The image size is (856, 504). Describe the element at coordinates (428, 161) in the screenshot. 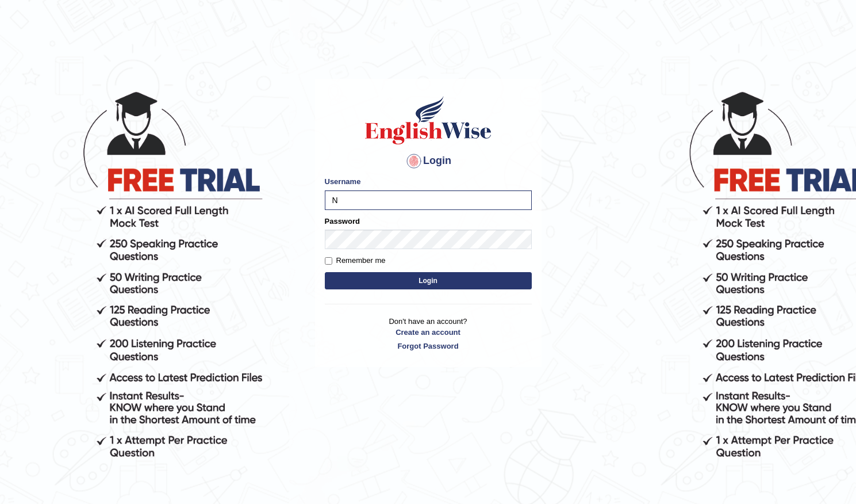

I see `h4: Login` at that location.